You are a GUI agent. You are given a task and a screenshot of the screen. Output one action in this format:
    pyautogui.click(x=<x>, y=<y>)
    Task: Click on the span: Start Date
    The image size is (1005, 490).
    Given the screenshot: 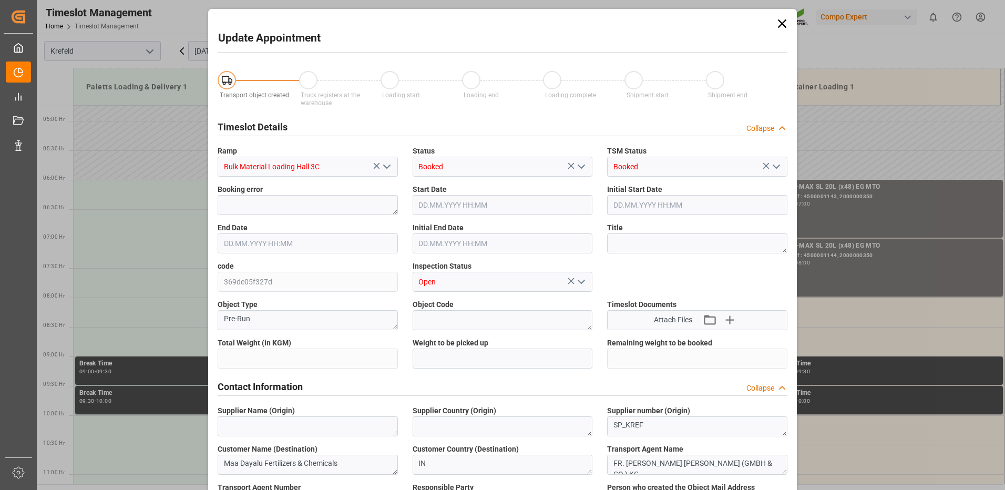 What is the action you would take?
    pyautogui.click(x=430, y=189)
    